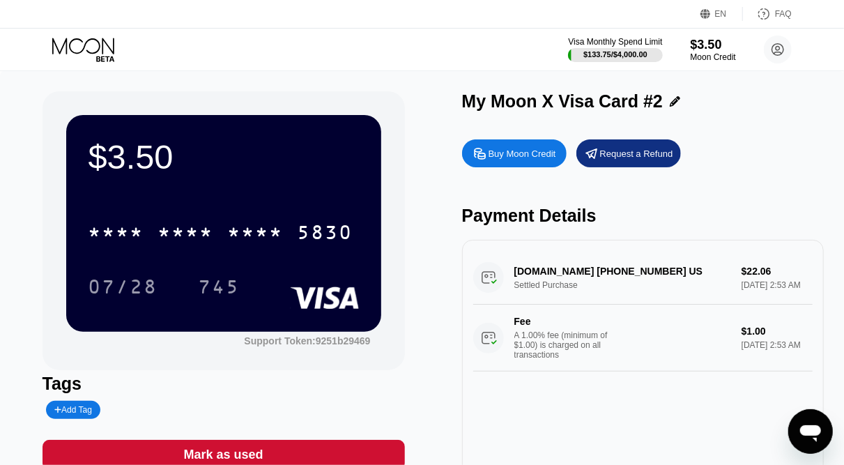 This screenshot has width=844, height=465. What do you see at coordinates (563, 101) in the screenshot?
I see `div: My Moon X Visa Card #2` at bounding box center [563, 101].